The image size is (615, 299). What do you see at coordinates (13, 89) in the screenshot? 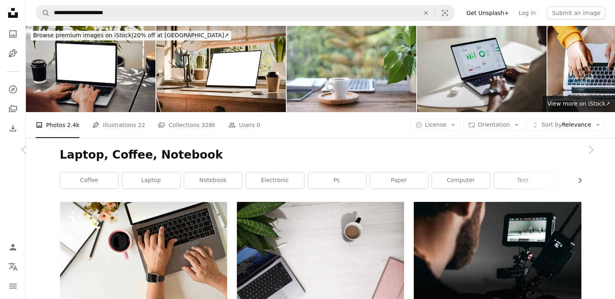
I see `a: Explore` at bounding box center [13, 89].